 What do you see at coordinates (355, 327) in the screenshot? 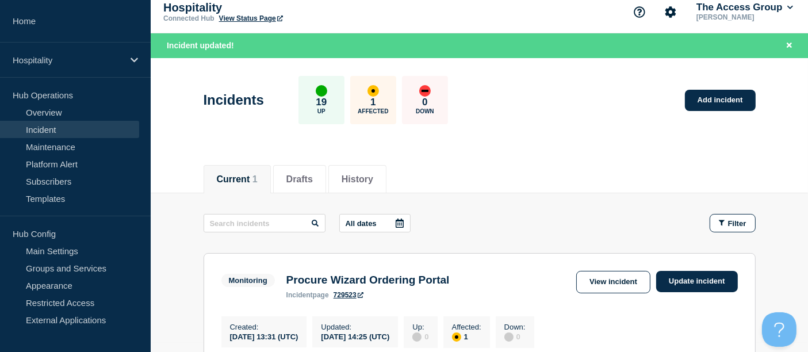
I see `p: Updated :` at bounding box center [355, 327].